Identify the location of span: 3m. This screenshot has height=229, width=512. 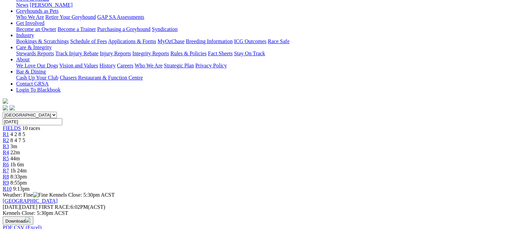
(14, 146).